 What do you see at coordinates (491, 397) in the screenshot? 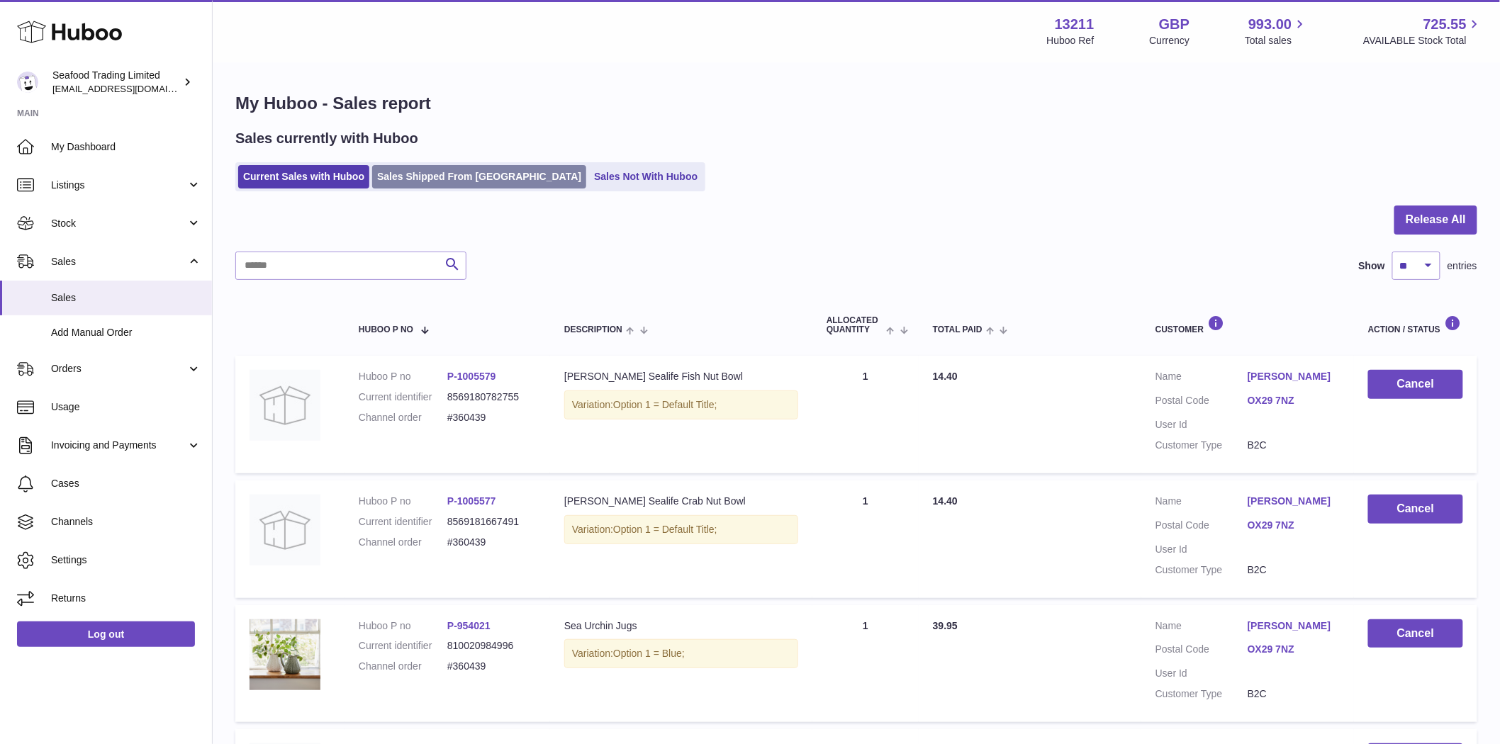
I see `dd: 8569180782755` at bounding box center [491, 397].